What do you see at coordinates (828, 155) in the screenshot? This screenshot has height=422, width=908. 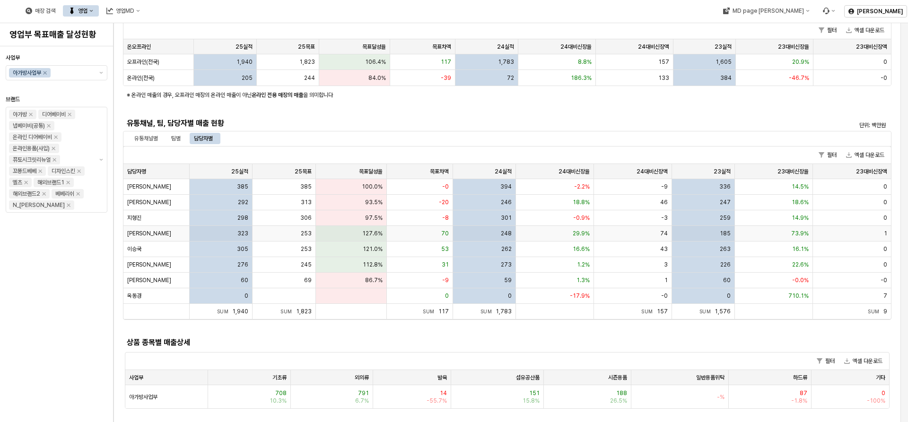 I see `button: 필터` at bounding box center [828, 155].